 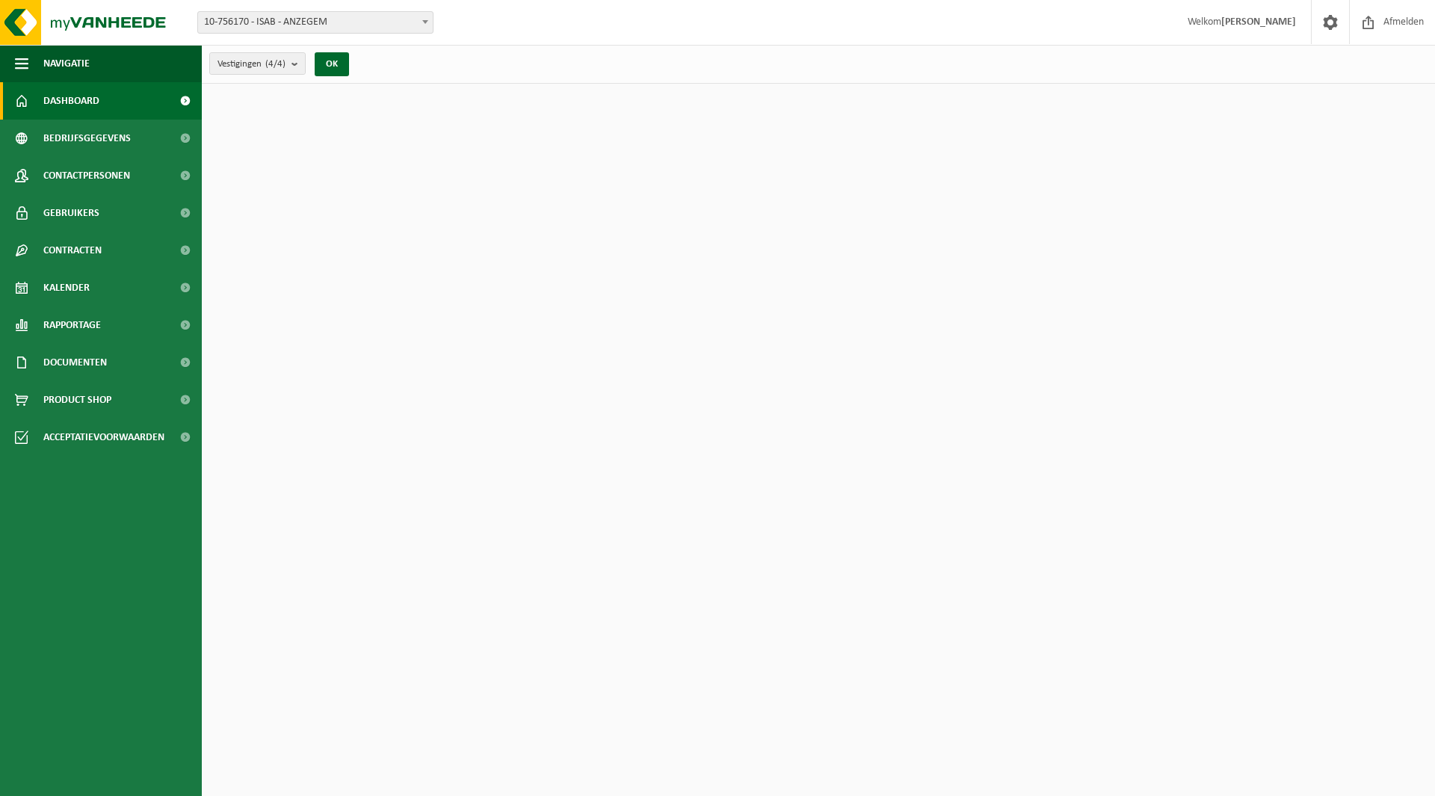 I want to click on span: Bedrijfsgegevens, so click(x=87, y=138).